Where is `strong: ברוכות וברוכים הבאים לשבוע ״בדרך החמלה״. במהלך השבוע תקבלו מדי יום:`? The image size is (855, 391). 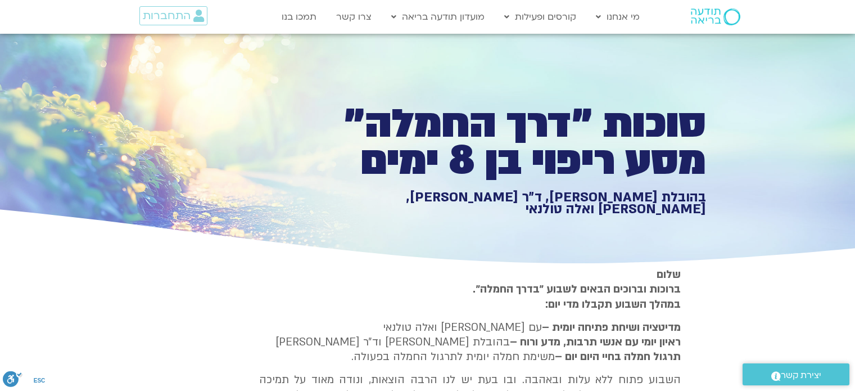
strong: ברוכות וברוכים הבאים לשבוע ״בדרך החמלה״. במהלך השבוע תקבלו מדי יום: is located at coordinates (577, 296).